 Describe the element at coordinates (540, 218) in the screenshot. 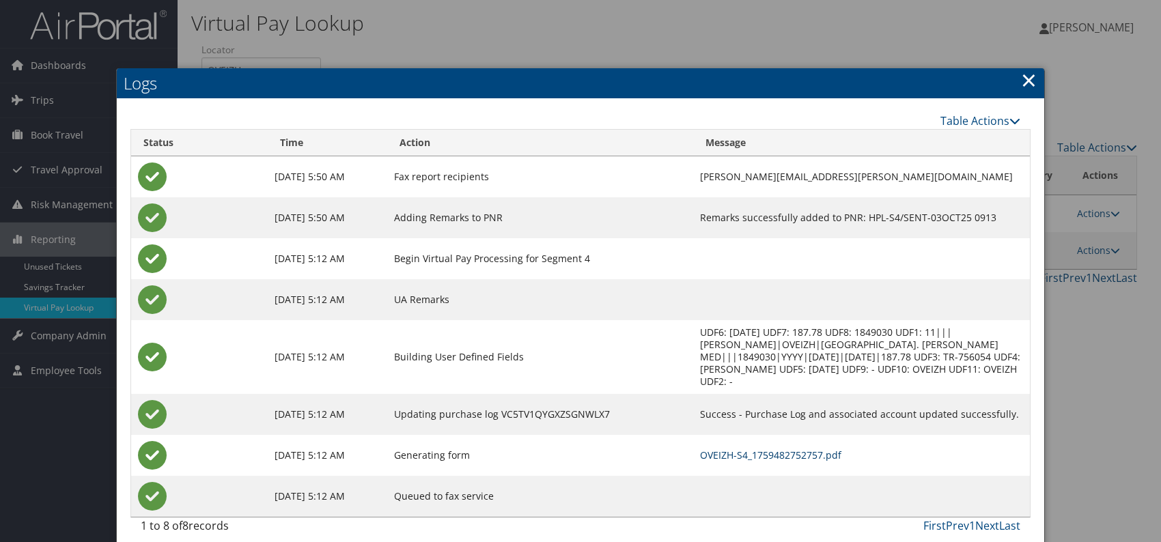

I see `td: Adding Remarks to PNR` at that location.